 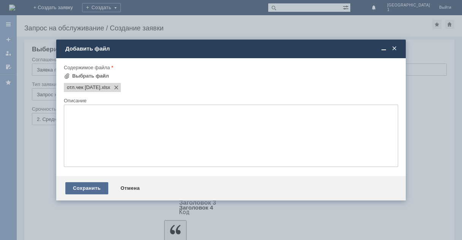 What do you see at coordinates (384, 49) in the screenshot?
I see `span: Свернуть (Ctrl + M)` at bounding box center [384, 49].